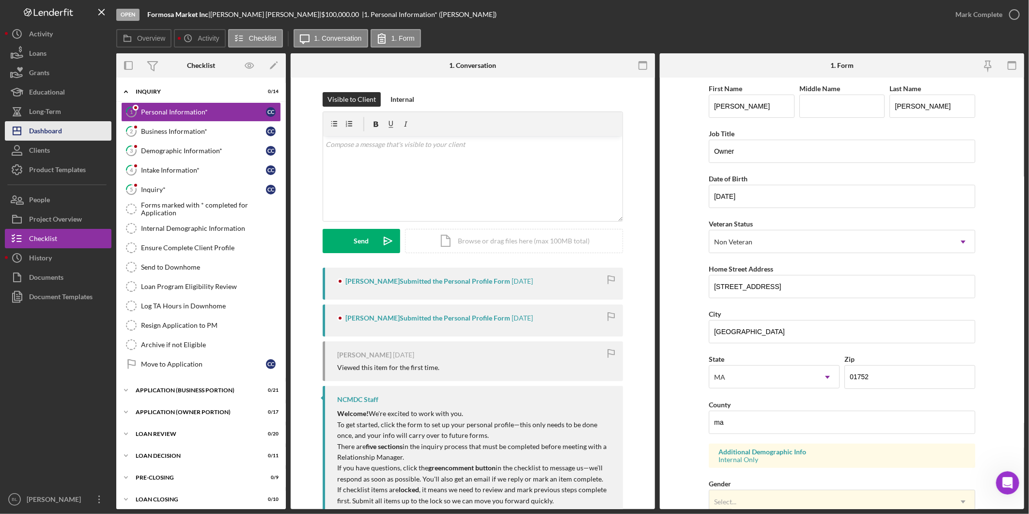 This screenshot has width=1029, height=514. I want to click on div: Forms marked with * completed for Application, so click(211, 209).